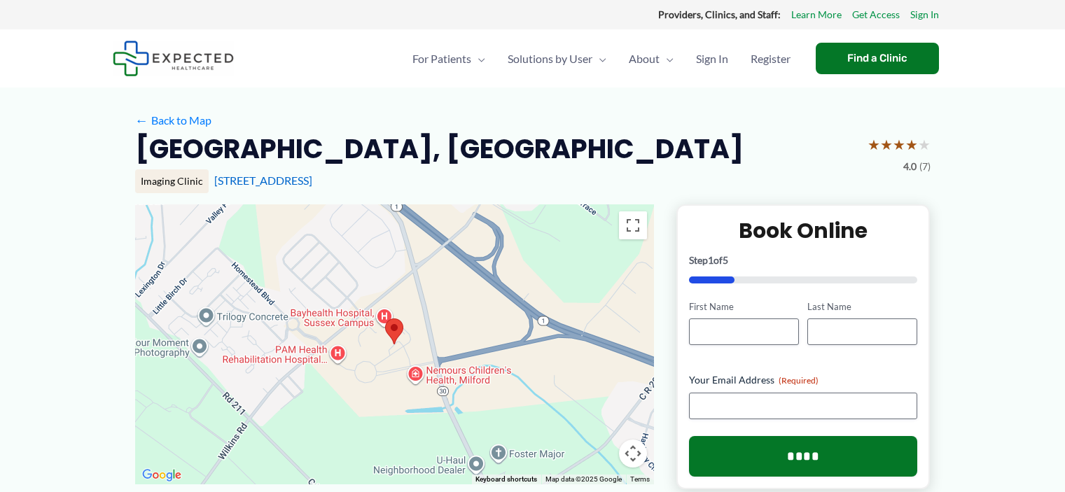 This screenshot has height=492, width=1065. What do you see at coordinates (506, 480) in the screenshot?
I see `button: Keyboard shortcuts` at bounding box center [506, 480].